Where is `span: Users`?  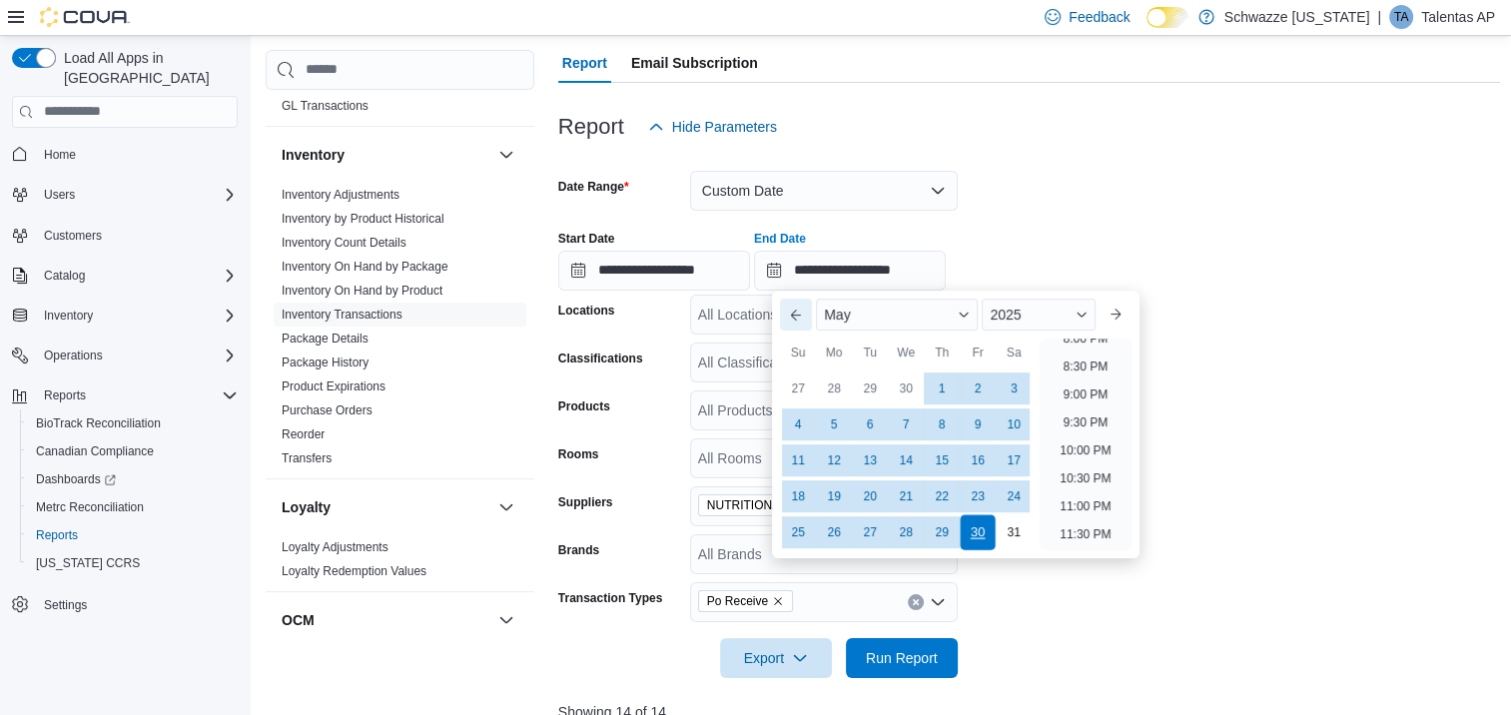
span: Users is located at coordinates (59, 195).